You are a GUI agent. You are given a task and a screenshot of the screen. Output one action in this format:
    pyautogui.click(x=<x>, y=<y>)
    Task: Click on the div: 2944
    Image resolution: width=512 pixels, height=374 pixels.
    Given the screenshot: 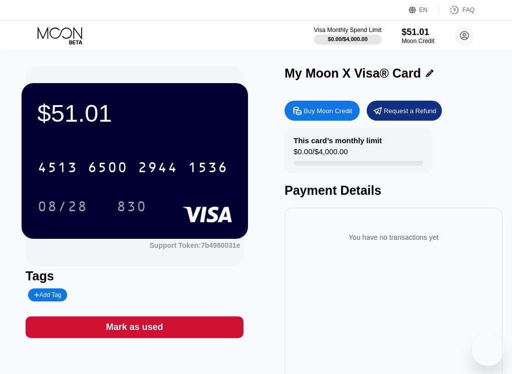 What is the action you would take?
    pyautogui.click(x=158, y=169)
    